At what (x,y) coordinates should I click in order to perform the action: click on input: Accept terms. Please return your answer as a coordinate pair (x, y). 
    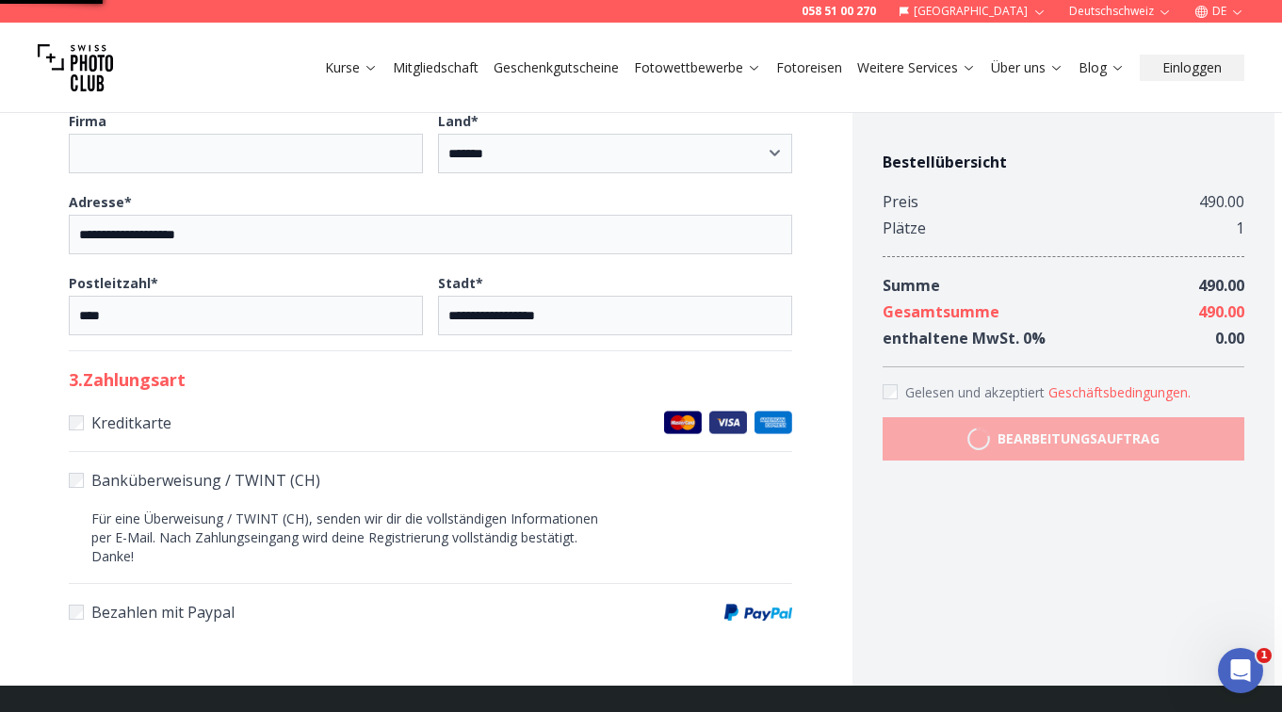
    Looking at the image, I should click on (890, 392).